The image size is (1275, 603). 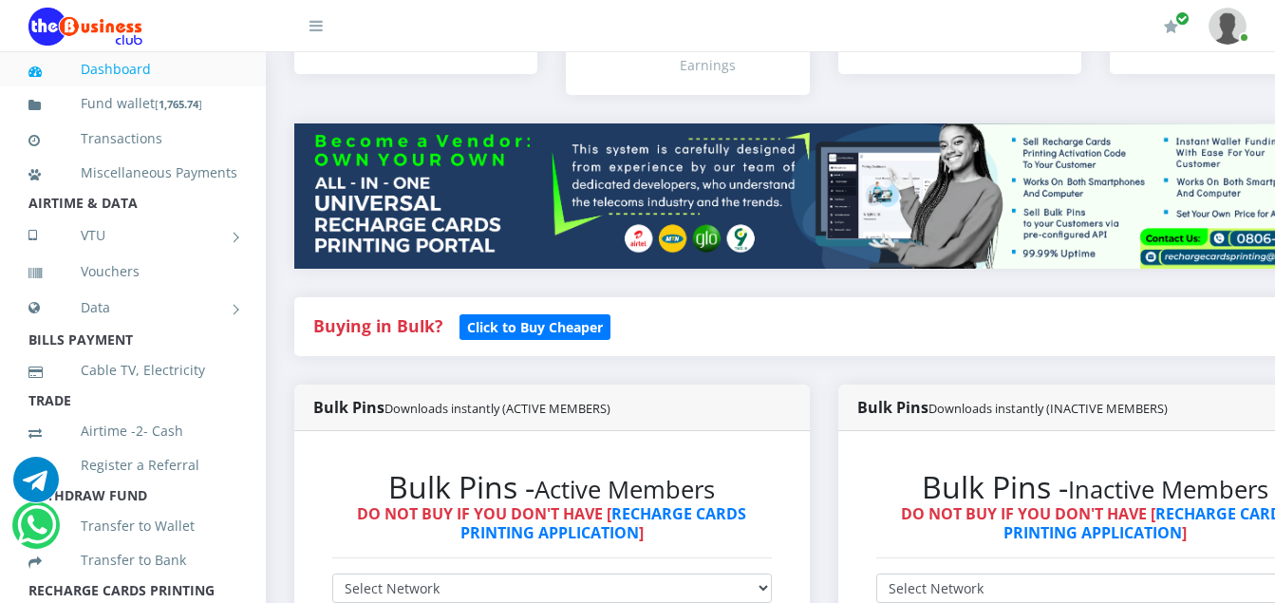 What do you see at coordinates (1228, 26) in the screenshot?
I see `img: User` at bounding box center [1228, 26].